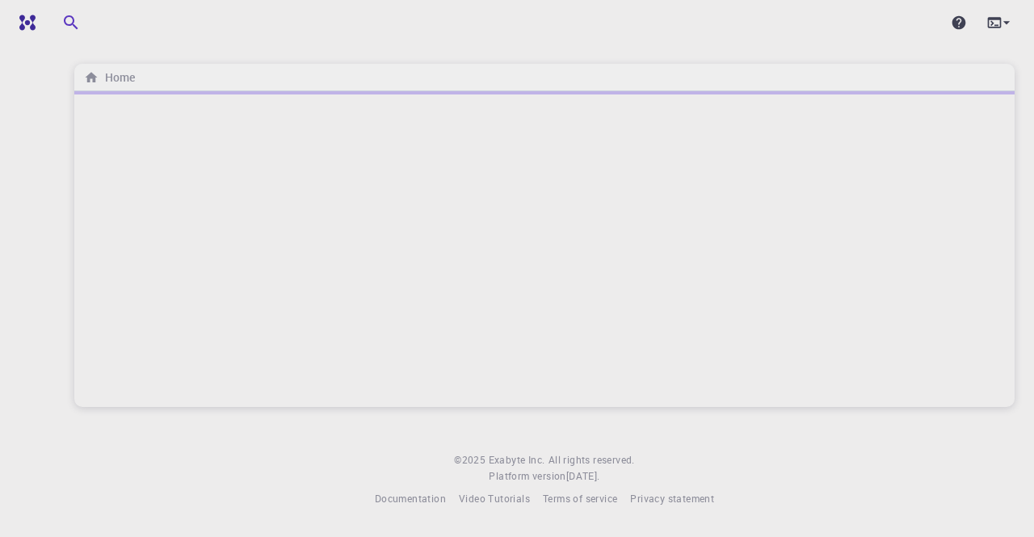 This screenshot has height=537, width=1034. I want to click on span: © 2025, so click(471, 460).